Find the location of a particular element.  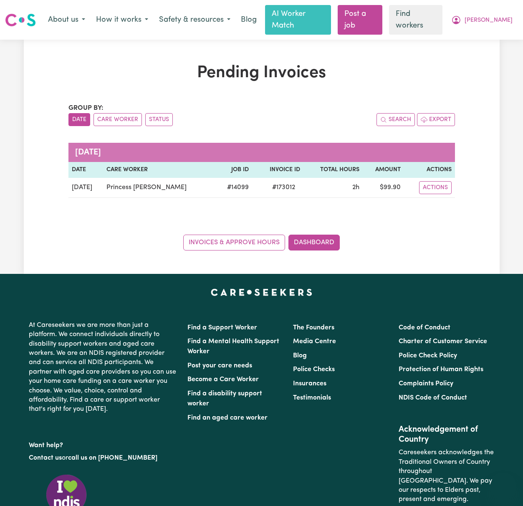

a: Become a Care Worker is located at coordinates (223, 380).